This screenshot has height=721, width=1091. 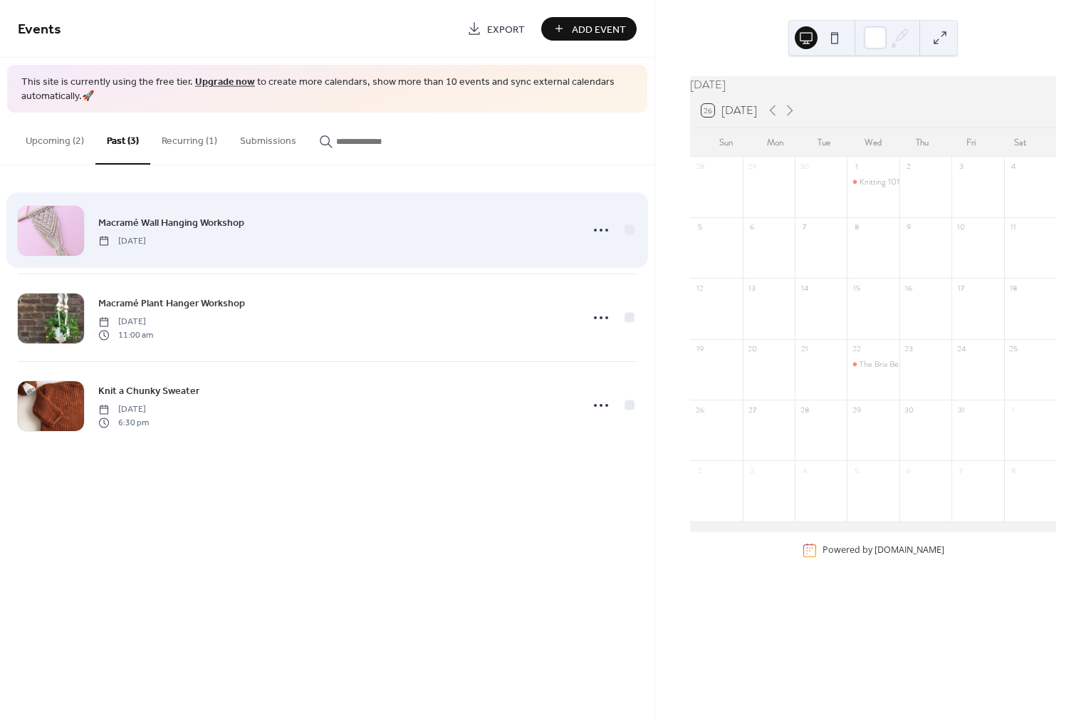 What do you see at coordinates (726, 142) in the screenshot?
I see `div: Sun` at bounding box center [726, 142].